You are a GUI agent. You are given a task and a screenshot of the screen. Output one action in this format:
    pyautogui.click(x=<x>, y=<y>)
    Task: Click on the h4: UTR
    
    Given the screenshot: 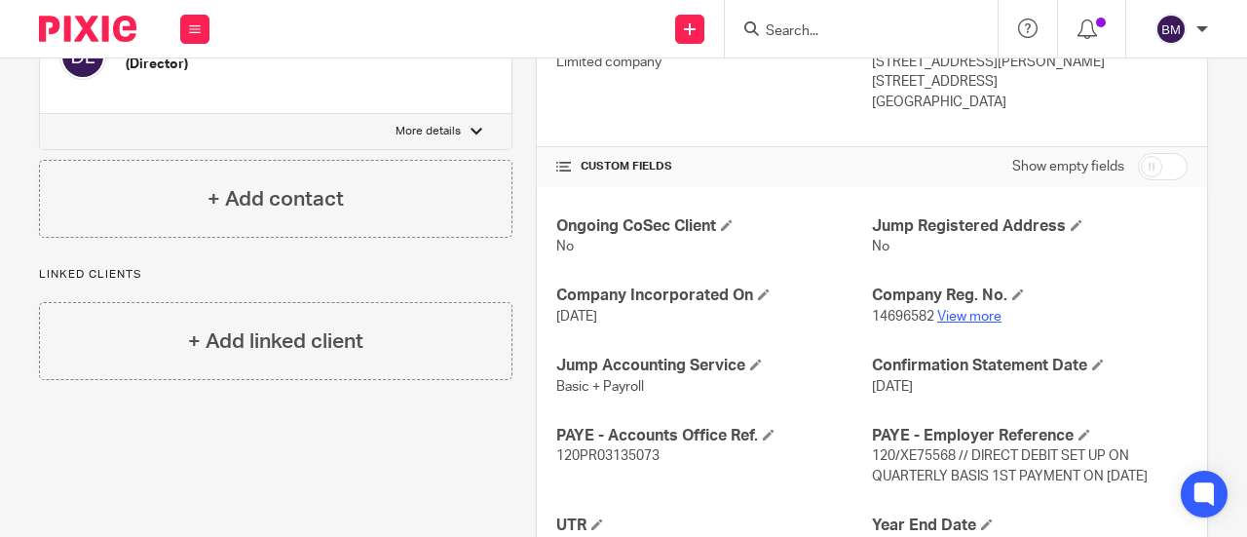 What is the action you would take?
    pyautogui.click(x=714, y=525)
    